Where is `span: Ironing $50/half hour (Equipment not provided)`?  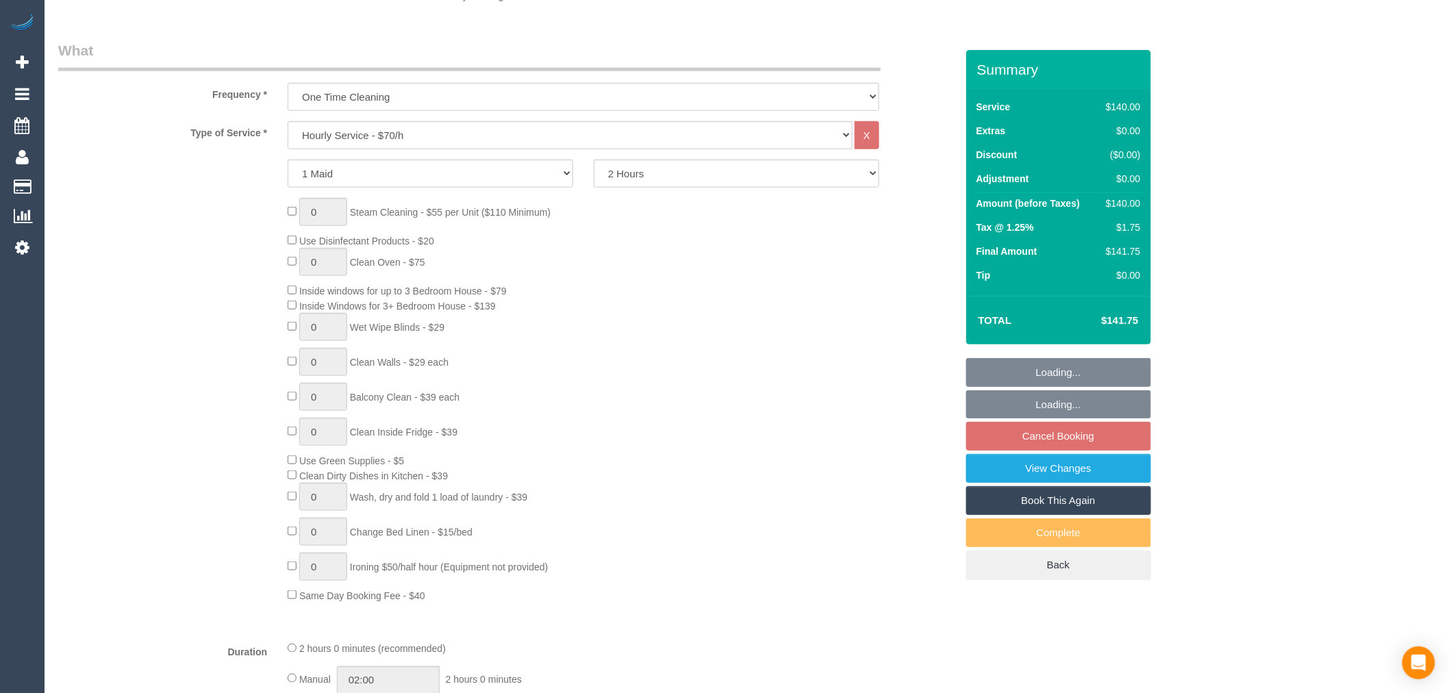
span: Ironing $50/half hour (Equipment not provided) is located at coordinates (449, 567).